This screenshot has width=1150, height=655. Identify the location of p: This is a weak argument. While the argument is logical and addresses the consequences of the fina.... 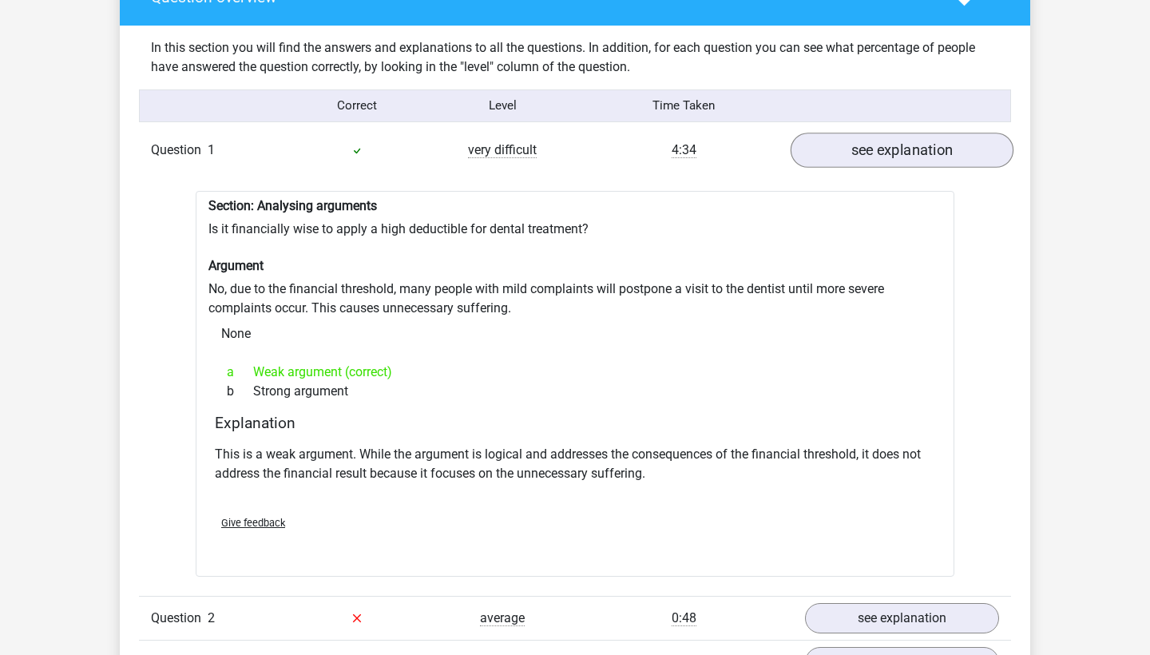
(575, 464).